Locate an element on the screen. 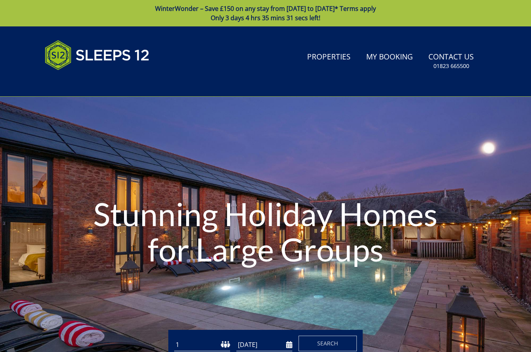 This screenshot has height=352, width=531. a: Contact Us01823 665500 is located at coordinates (451, 61).